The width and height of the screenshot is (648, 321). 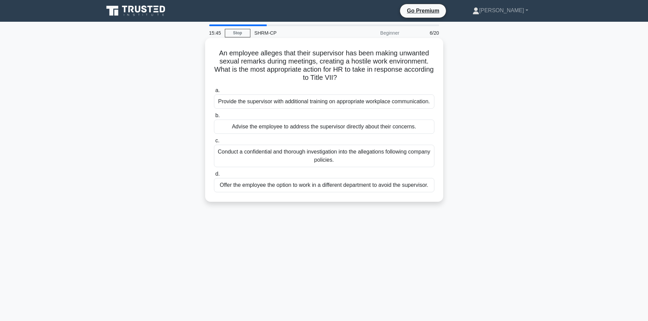 I want to click on div: 15:45, so click(x=215, y=33).